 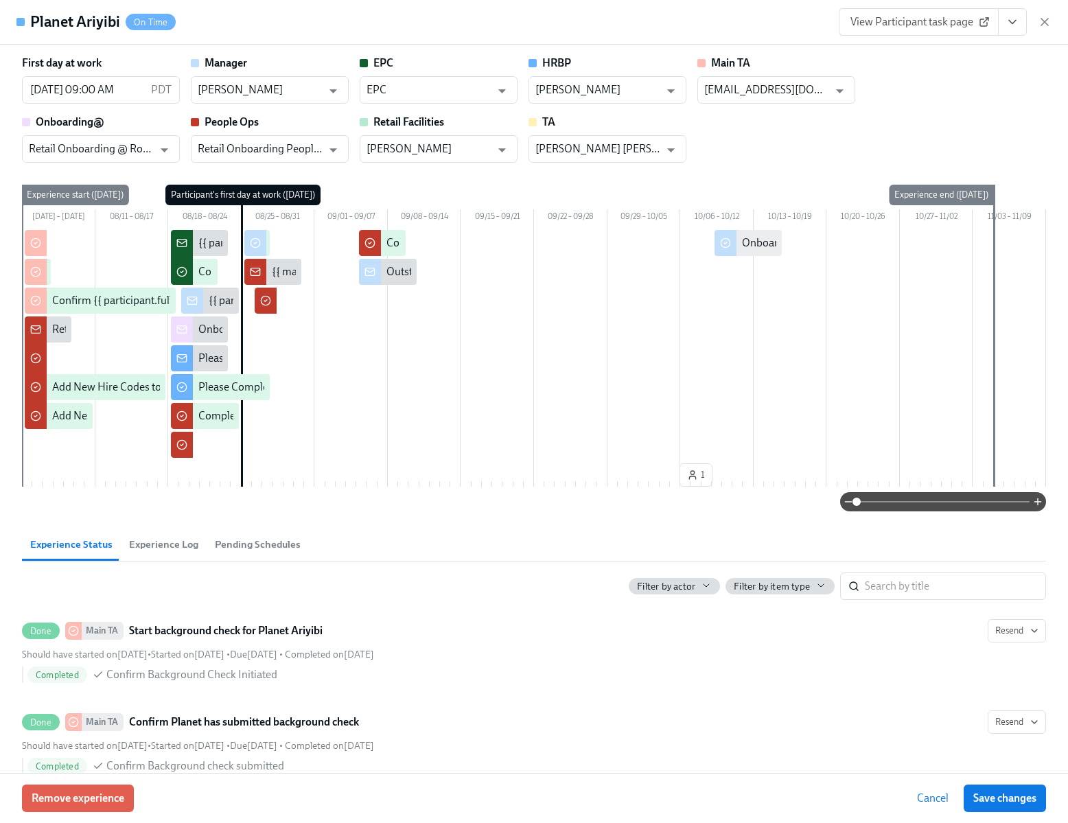 I want to click on span: Experience Status, so click(x=71, y=544).